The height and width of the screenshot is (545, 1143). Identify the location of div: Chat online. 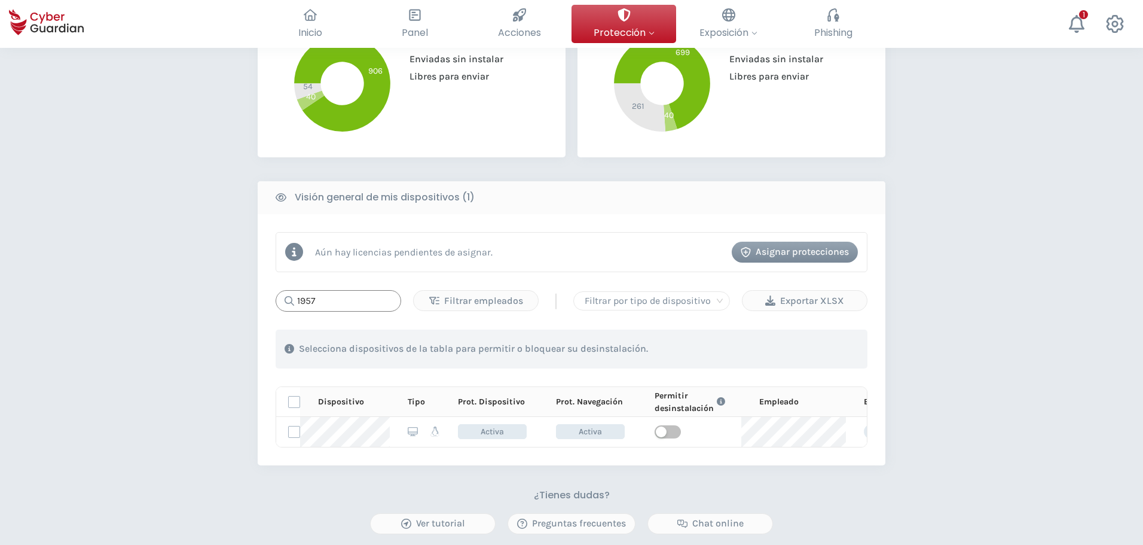
(710, 523).